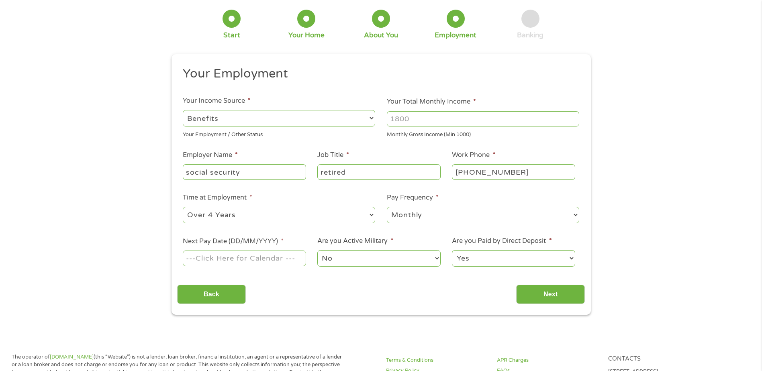  Describe the element at coordinates (550, 294) in the screenshot. I see `input: Next` at that location.